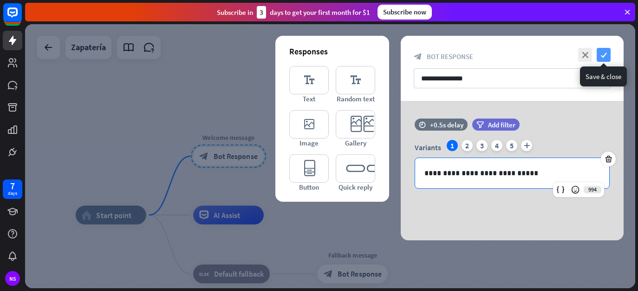  What do you see at coordinates (418, 57) in the screenshot?
I see `i: block_bot_response` at bounding box center [418, 57].